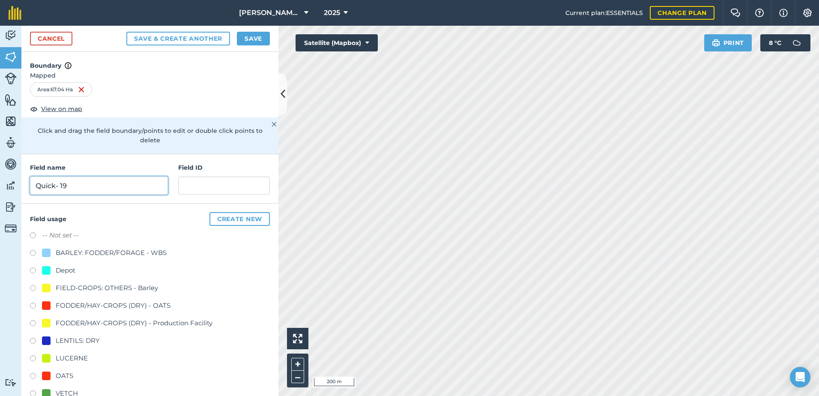 The width and height of the screenshot is (819, 396). Describe the element at coordinates (81, 90) in the screenshot. I see `img: svg+xml;base64,PHN2ZyB4bWxucz0iaHR0cDovL3d3dy53My5vcmcvMjAwMC9zdmciIHdpZHRoPSIxNiIgaGVpZ2h0PSIyNC...` at that location.